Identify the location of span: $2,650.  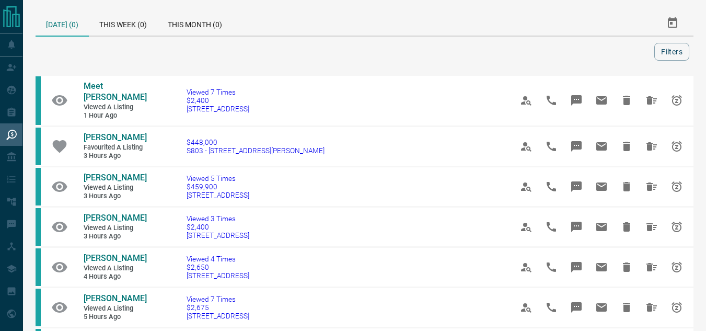
(218, 267).